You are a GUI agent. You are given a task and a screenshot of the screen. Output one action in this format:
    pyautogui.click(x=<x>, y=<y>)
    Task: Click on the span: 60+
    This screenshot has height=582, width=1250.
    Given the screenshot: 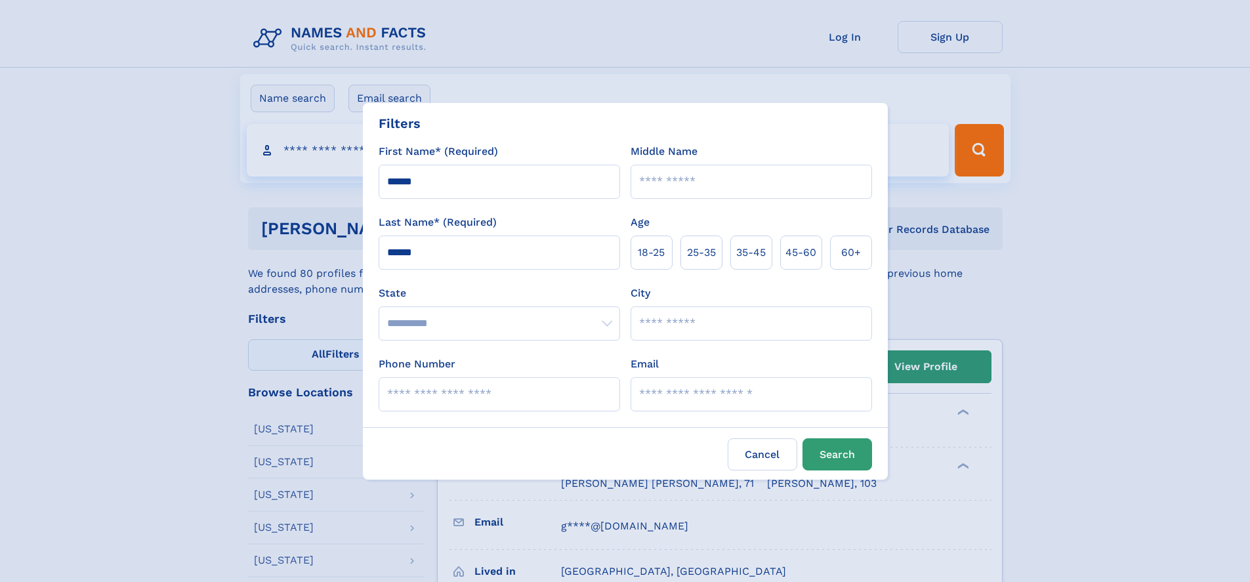 What is the action you would take?
    pyautogui.click(x=851, y=253)
    